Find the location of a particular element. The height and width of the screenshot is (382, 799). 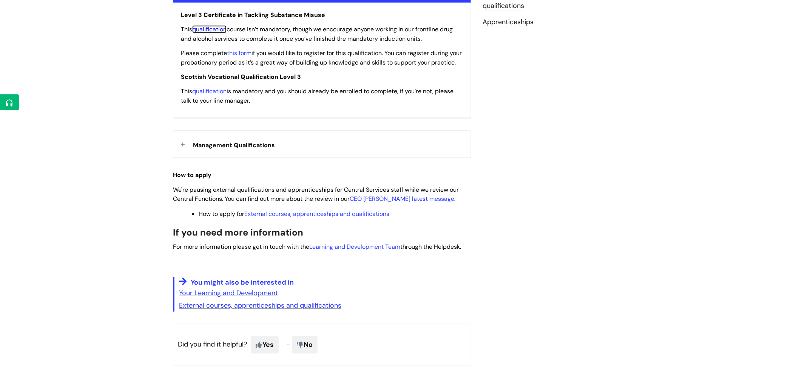

span: For more information please get in touch with the through the Helpdesk. is located at coordinates (317, 246).